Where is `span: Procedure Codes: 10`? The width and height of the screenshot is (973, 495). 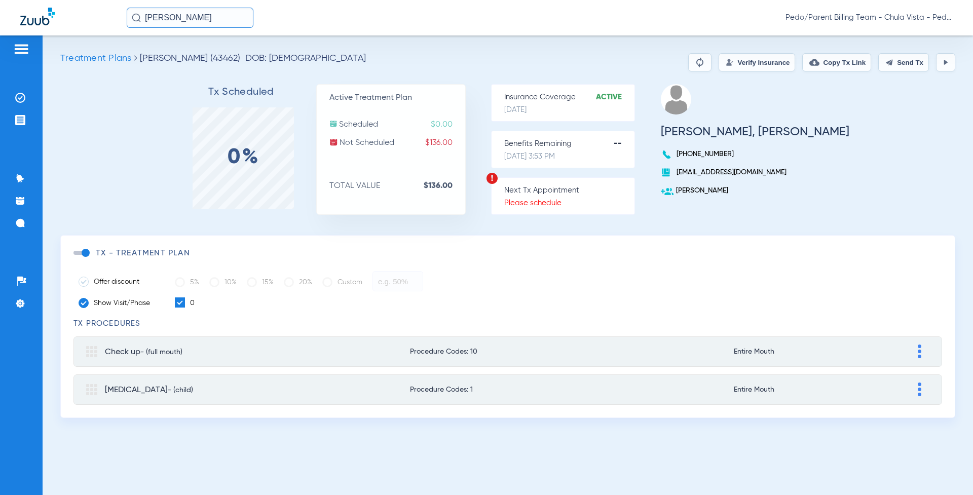
span: Procedure Codes: 10 is located at coordinates (536, 352).